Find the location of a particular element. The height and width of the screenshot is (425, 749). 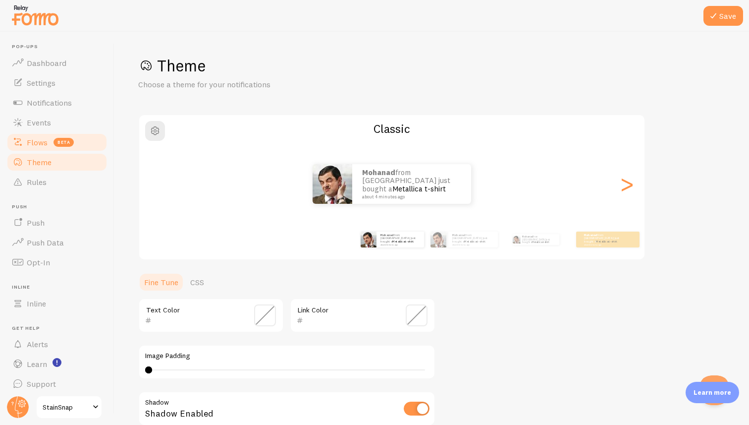

a: Push is located at coordinates (57, 223).